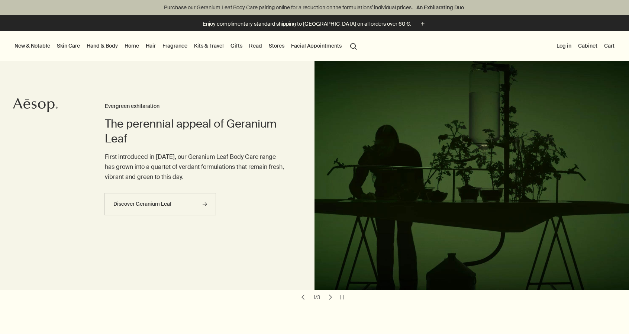 This screenshot has height=334, width=629. Describe the element at coordinates (303, 297) in the screenshot. I see `button: previous slide` at that location.